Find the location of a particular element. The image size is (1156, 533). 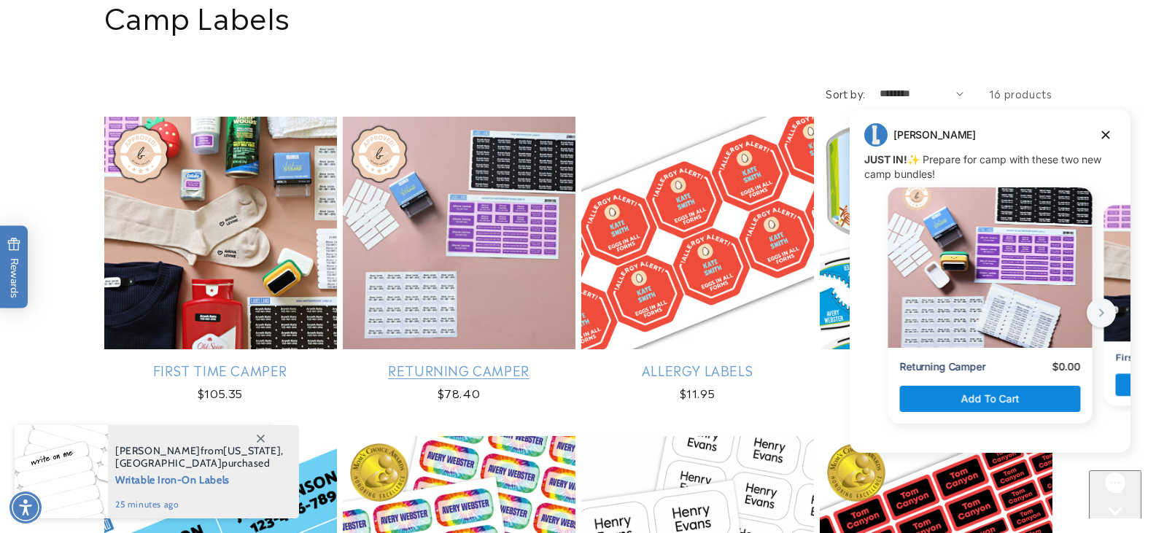

span: Add to cart is located at coordinates (152, 293).